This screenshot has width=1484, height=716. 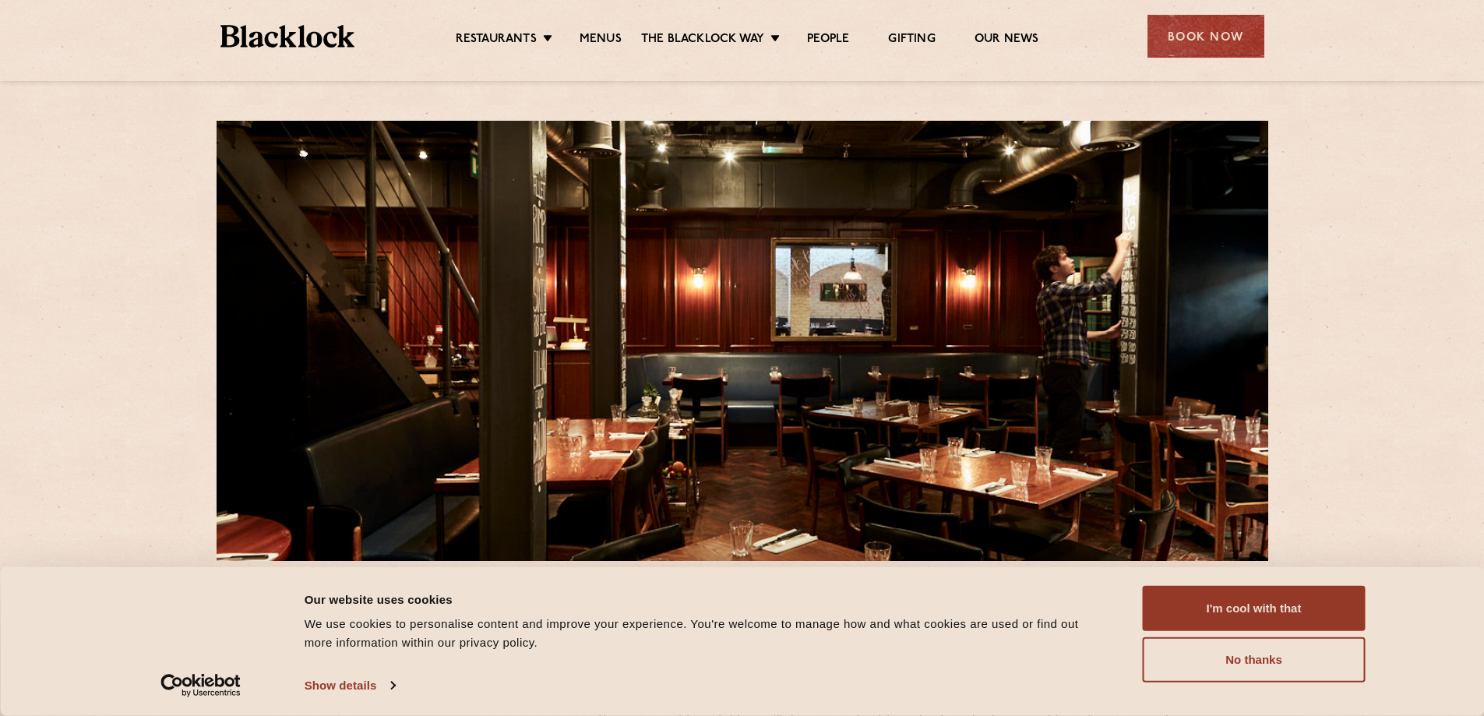 I want to click on a: The Blacklock Way, so click(x=703, y=41).